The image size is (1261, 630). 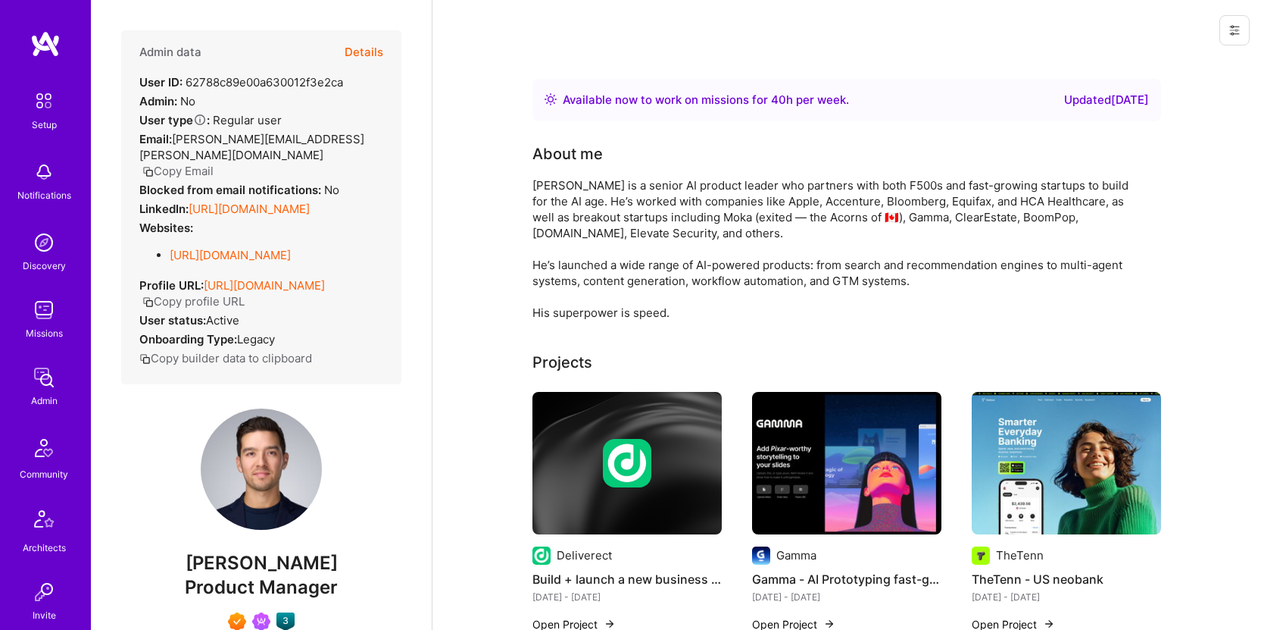 What do you see at coordinates (261, 469) in the screenshot?
I see `img: User Avatar` at bounding box center [261, 469].